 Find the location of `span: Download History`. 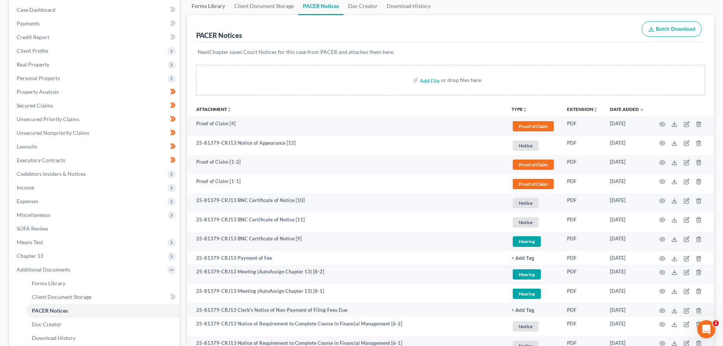

span: Download History is located at coordinates (53, 337).